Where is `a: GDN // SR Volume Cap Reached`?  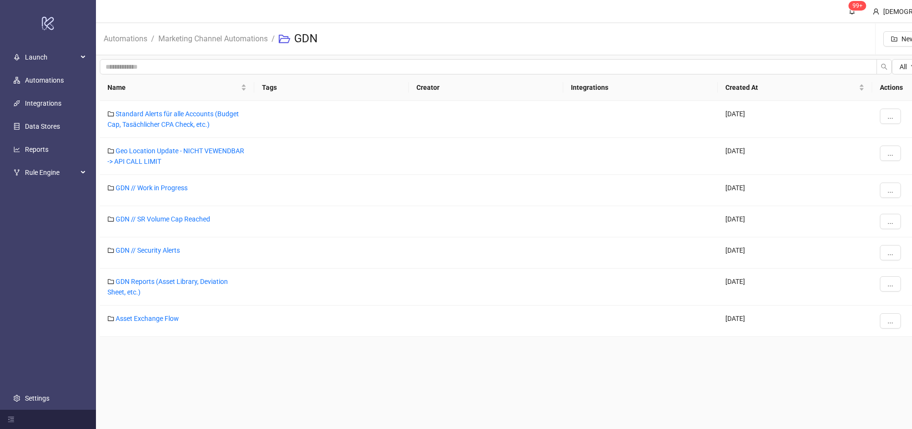
a: GDN // SR Volume Cap Reached is located at coordinates (163, 219).